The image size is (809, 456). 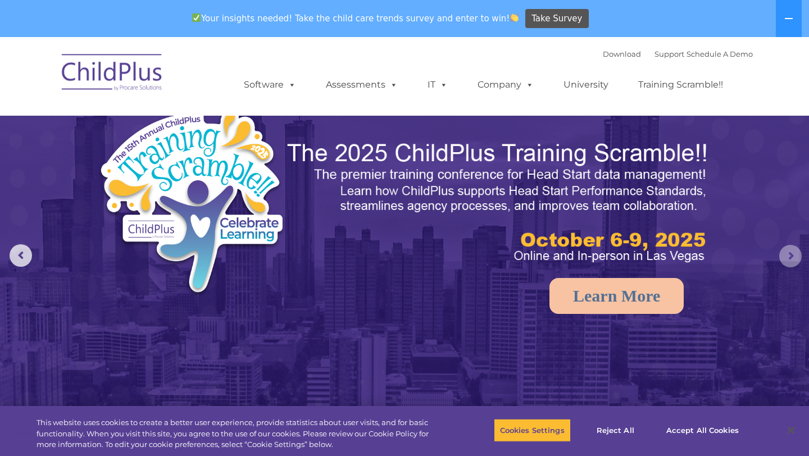 What do you see at coordinates (355, 18) in the screenshot?
I see `span: Your insights needed! Take the child care trends survey and enter to win!` at bounding box center [355, 18].